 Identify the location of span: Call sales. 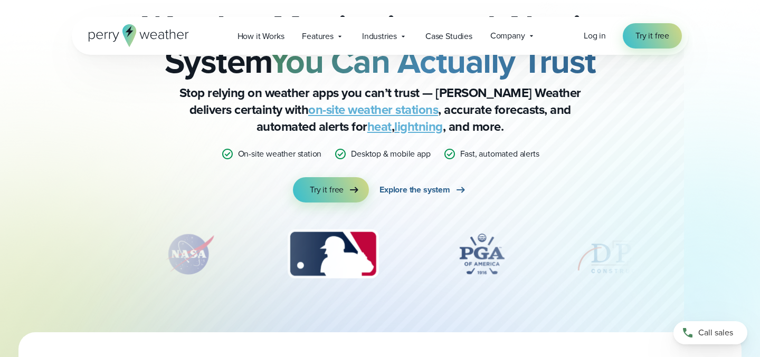
(715, 333).